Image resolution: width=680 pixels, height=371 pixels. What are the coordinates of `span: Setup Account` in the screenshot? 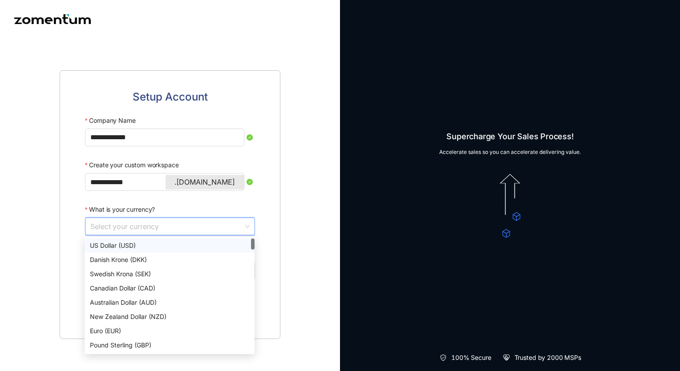 It's located at (170, 97).